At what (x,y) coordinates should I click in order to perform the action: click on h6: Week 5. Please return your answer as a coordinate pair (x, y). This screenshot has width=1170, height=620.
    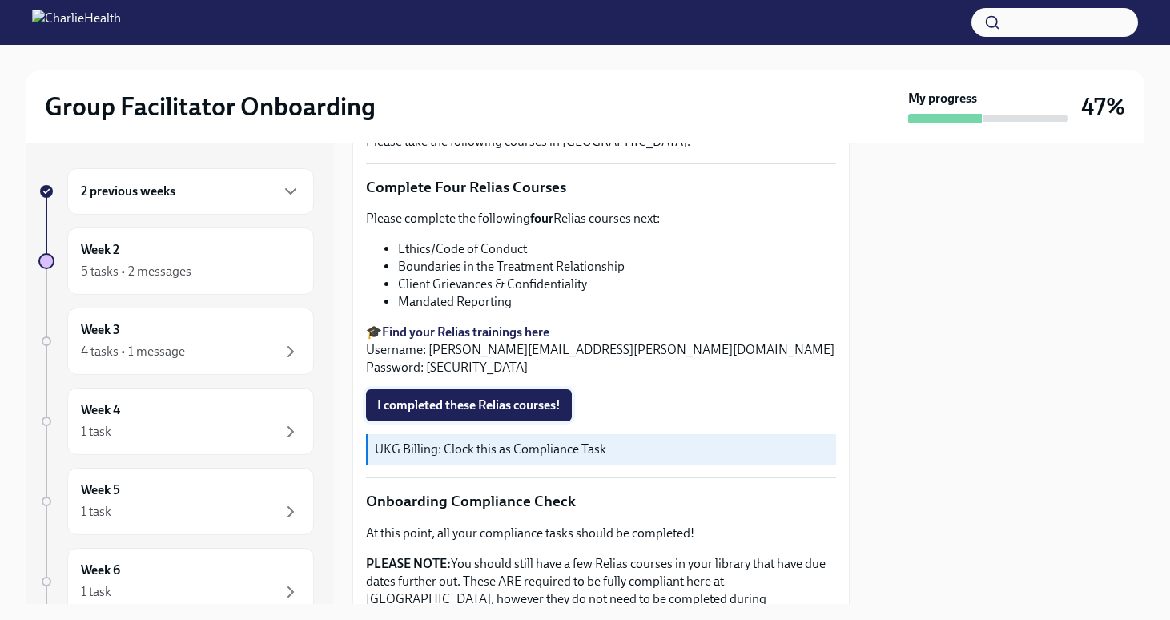
    Looking at the image, I should click on (100, 490).